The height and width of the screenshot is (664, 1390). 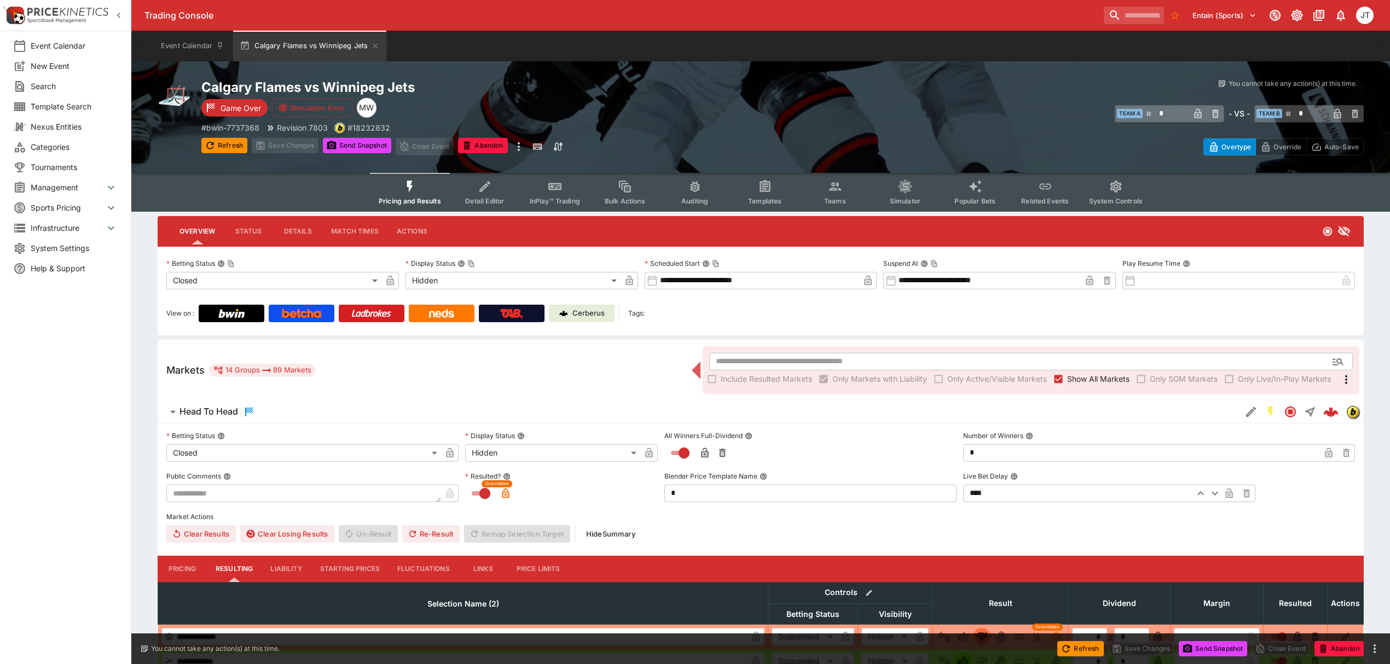 What do you see at coordinates (1152, 263) in the screenshot?
I see `p: Play Resume Time` at bounding box center [1152, 263].